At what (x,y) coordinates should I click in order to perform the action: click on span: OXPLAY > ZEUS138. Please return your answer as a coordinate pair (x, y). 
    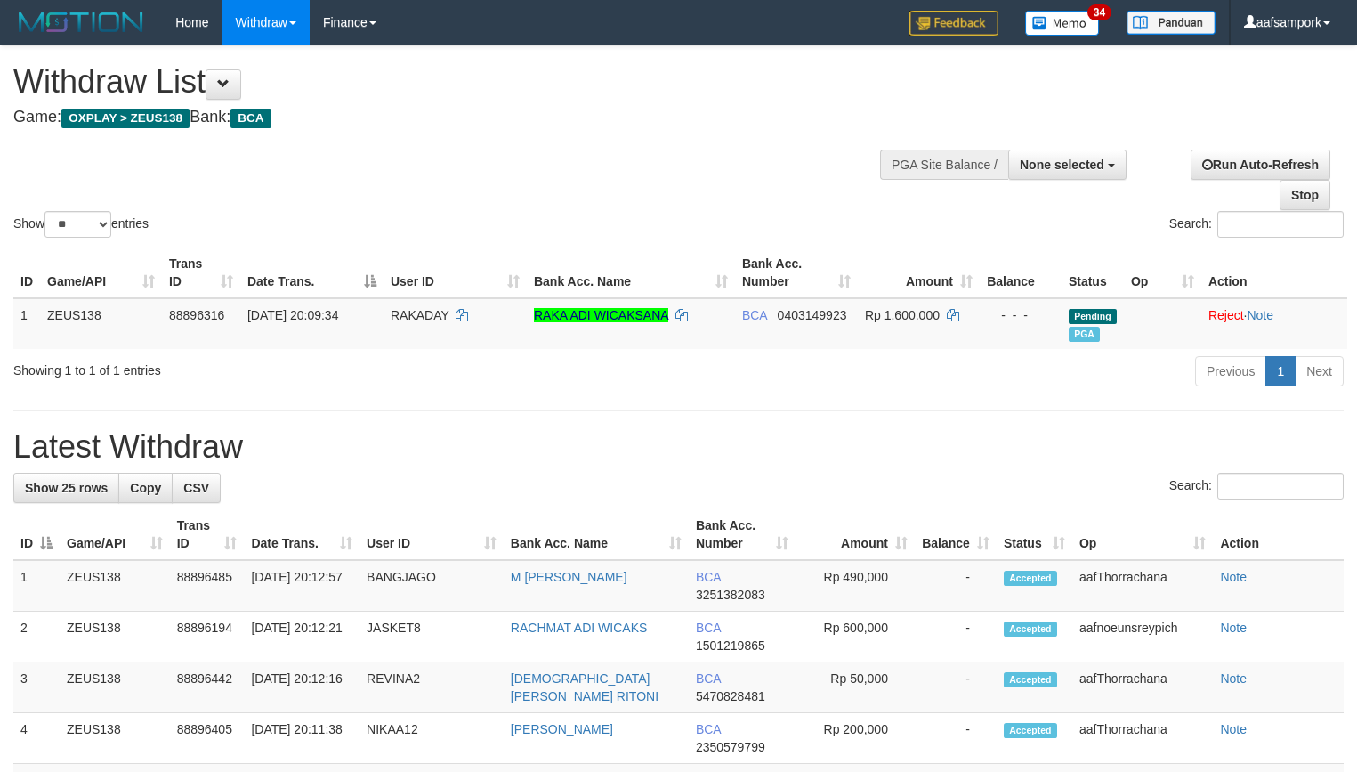
    Looking at the image, I should click on (125, 118).